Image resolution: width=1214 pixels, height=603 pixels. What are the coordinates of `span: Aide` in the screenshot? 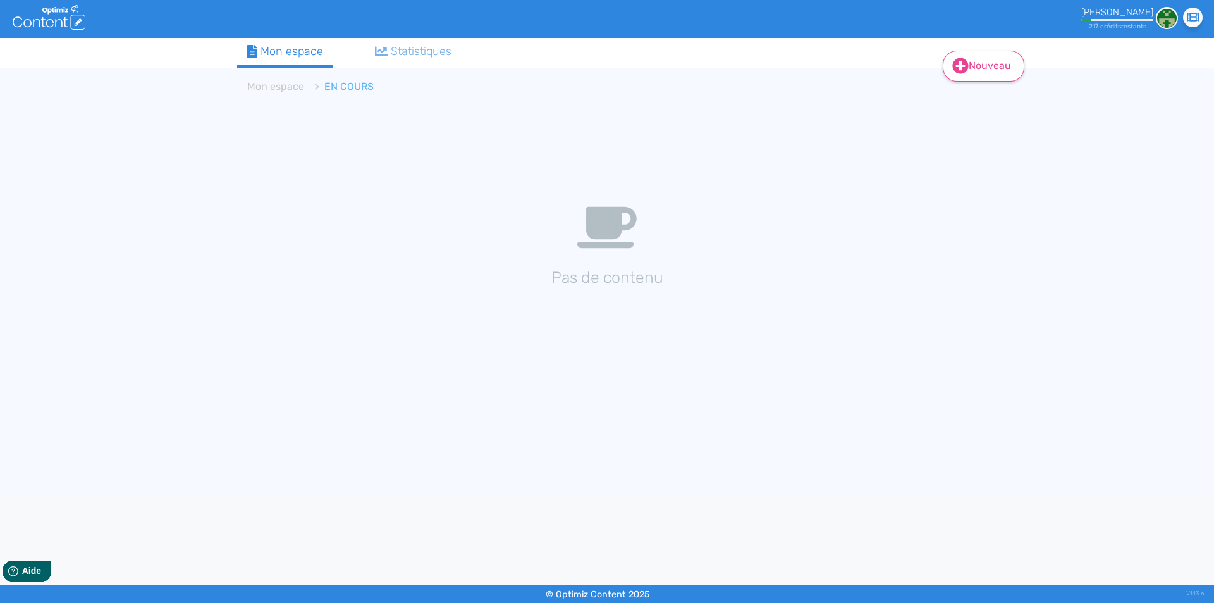 It's located at (74, 15).